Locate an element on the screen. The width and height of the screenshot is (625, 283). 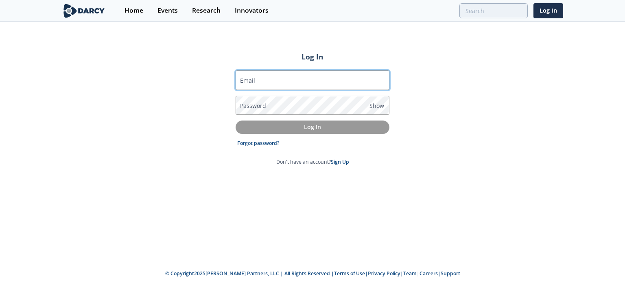
div: Research is located at coordinates (206, 11).